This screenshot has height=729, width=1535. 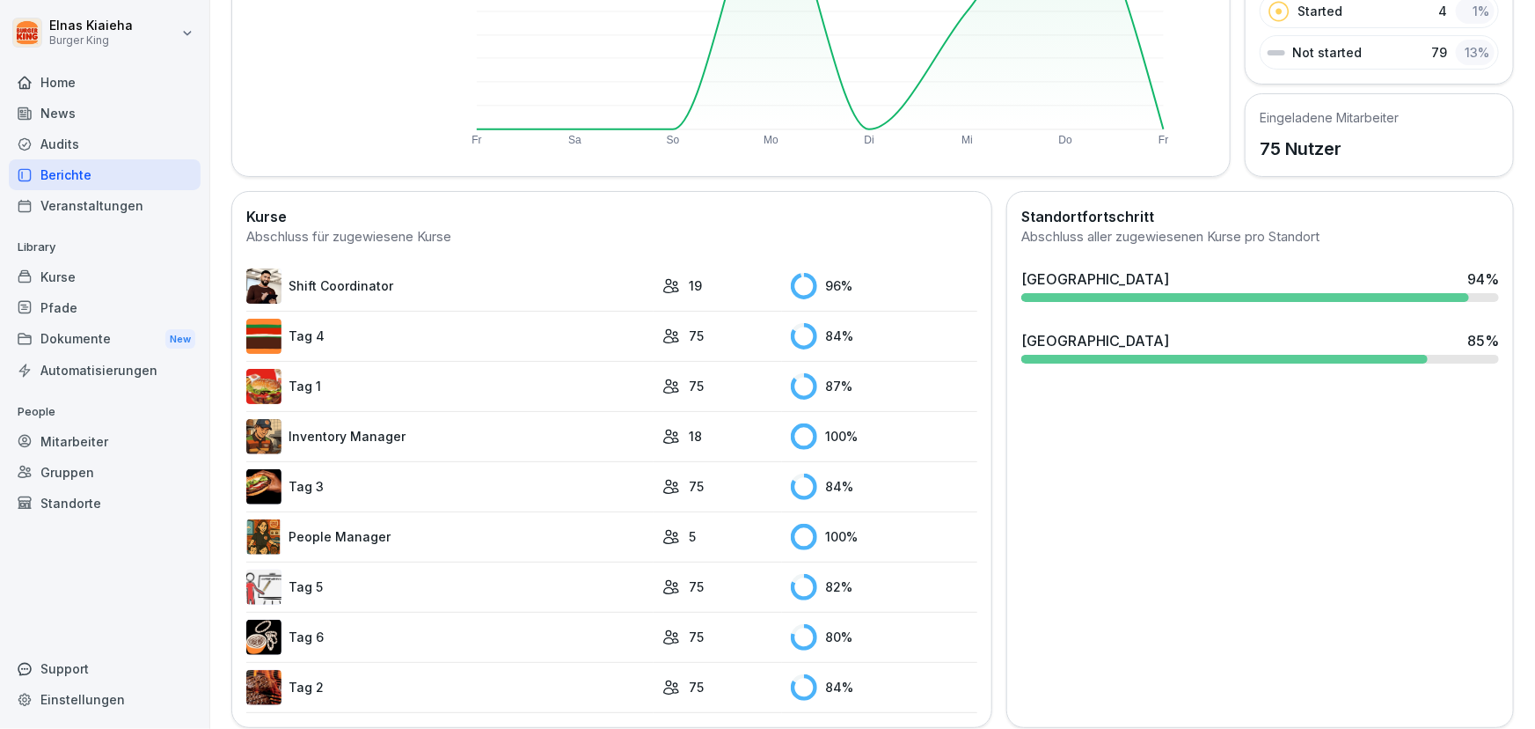 What do you see at coordinates (105, 472) in the screenshot?
I see `a: Gruppen` at bounding box center [105, 472].